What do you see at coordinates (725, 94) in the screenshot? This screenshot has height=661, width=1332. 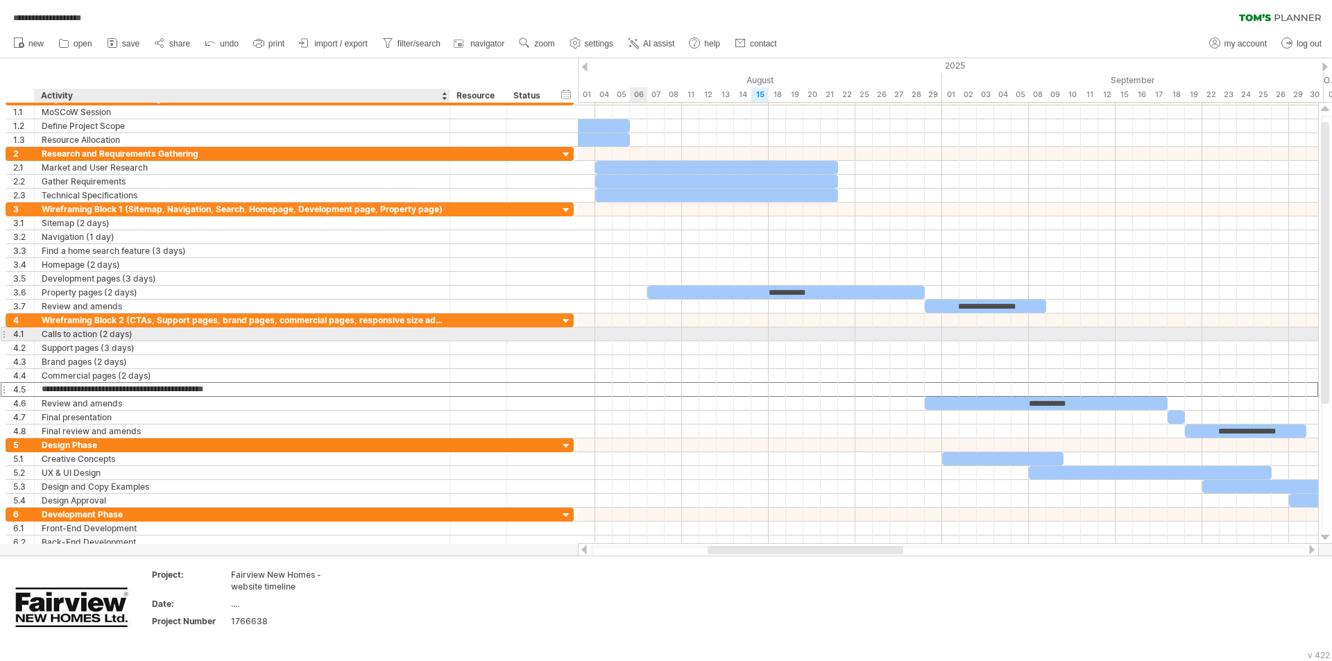 I see `div: Wednesday, 13 August 2025` at bounding box center [725, 94].